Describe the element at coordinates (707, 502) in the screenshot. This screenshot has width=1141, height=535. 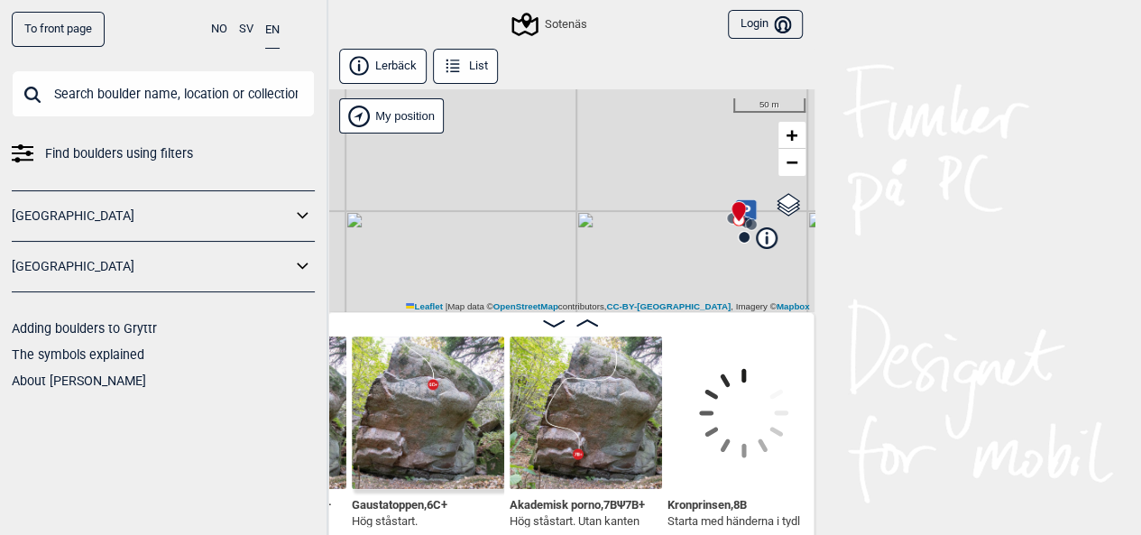
I see `span: Kronprinsen , 8B` at that location.